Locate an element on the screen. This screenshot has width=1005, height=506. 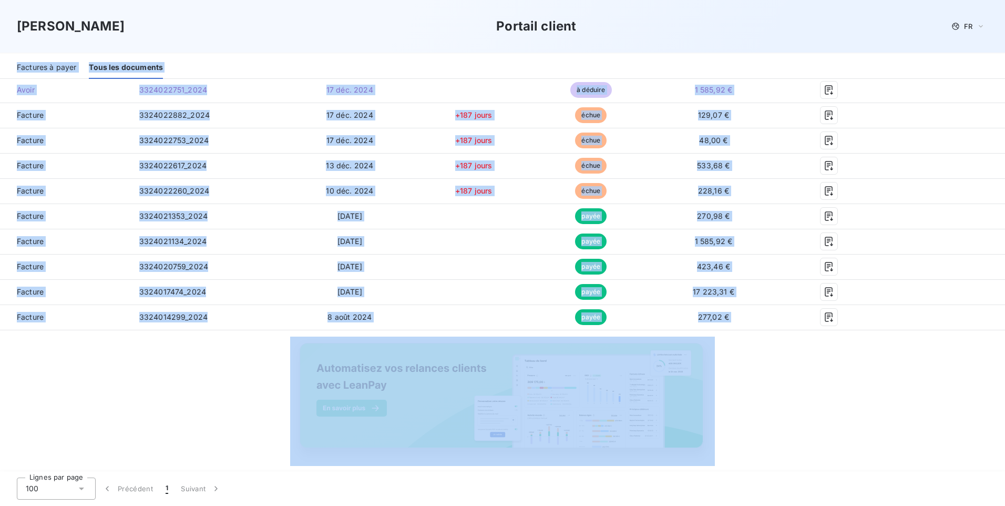
span: 3324017474_2024 is located at coordinates (172, 291).